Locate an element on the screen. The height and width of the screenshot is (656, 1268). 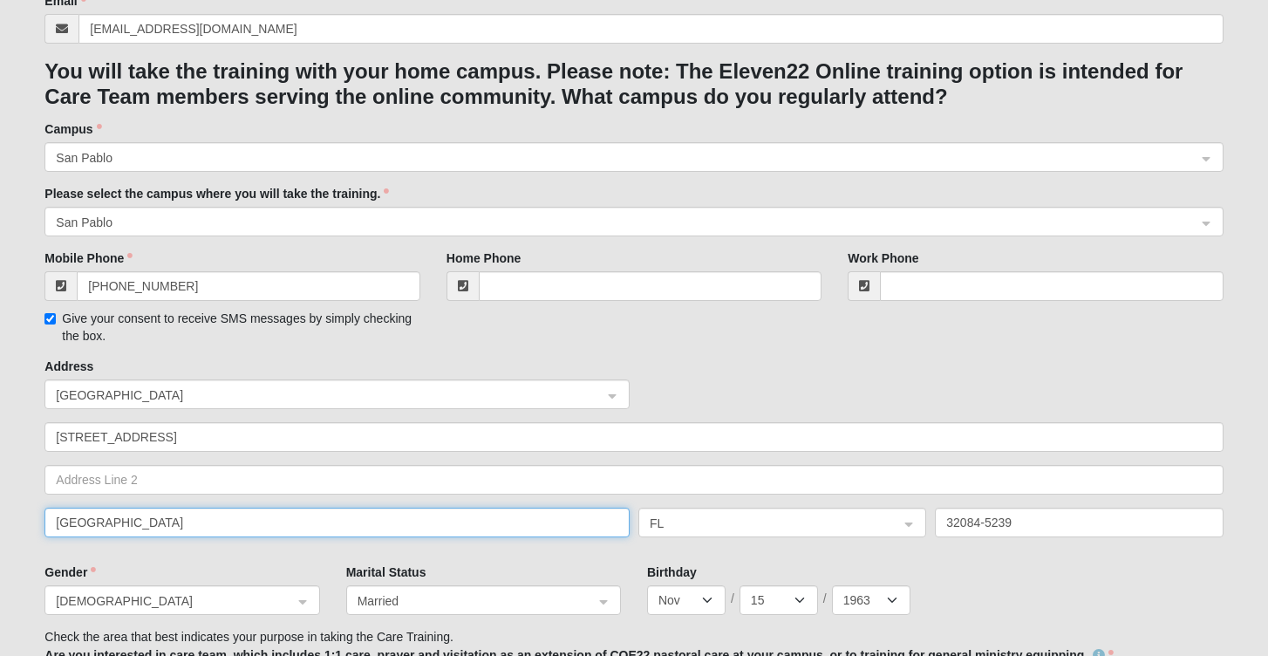
input: Address Line 1 is located at coordinates (633, 437).